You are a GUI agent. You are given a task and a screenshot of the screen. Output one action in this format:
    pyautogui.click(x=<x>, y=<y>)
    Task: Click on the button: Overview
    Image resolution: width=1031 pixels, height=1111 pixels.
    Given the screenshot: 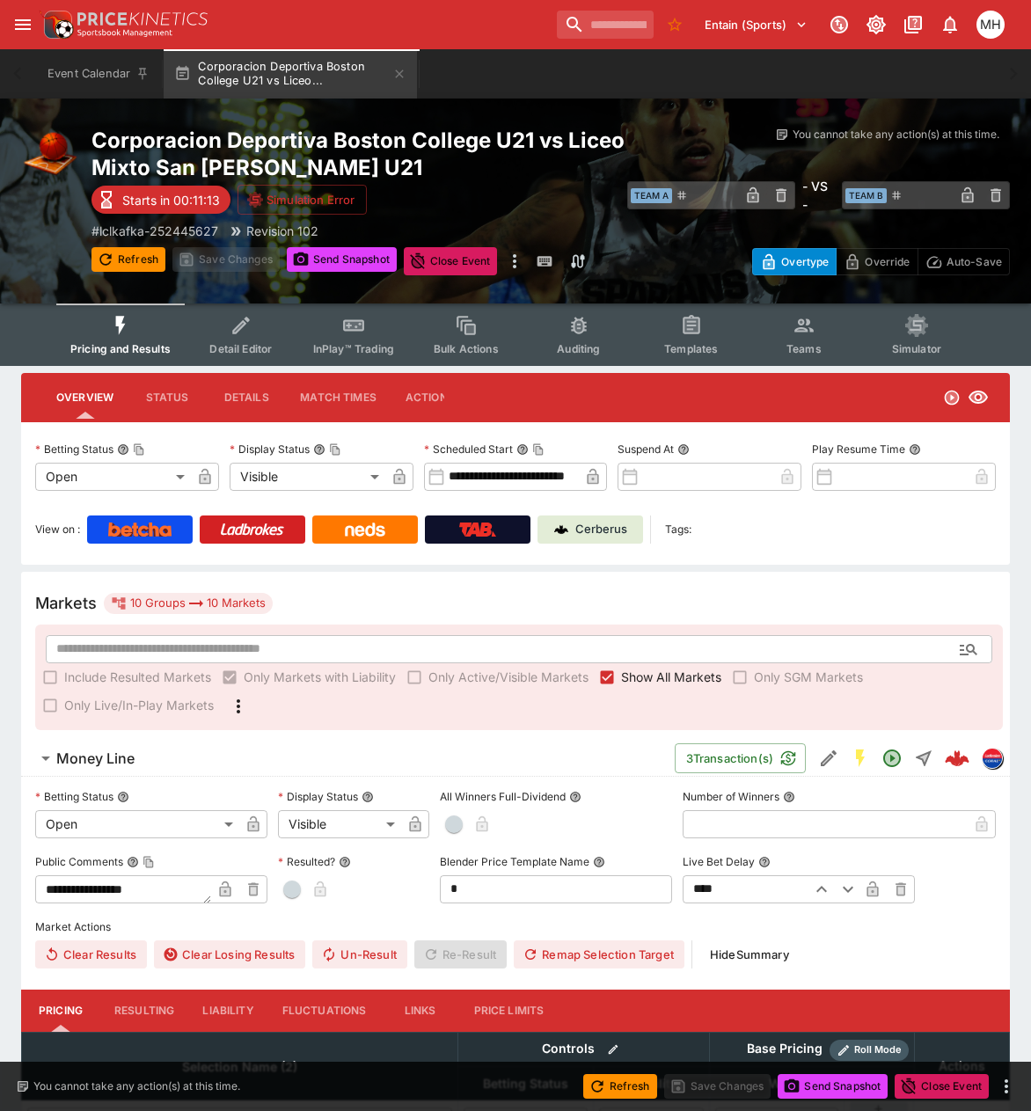 What is the action you would take?
    pyautogui.click(x=84, y=398)
    